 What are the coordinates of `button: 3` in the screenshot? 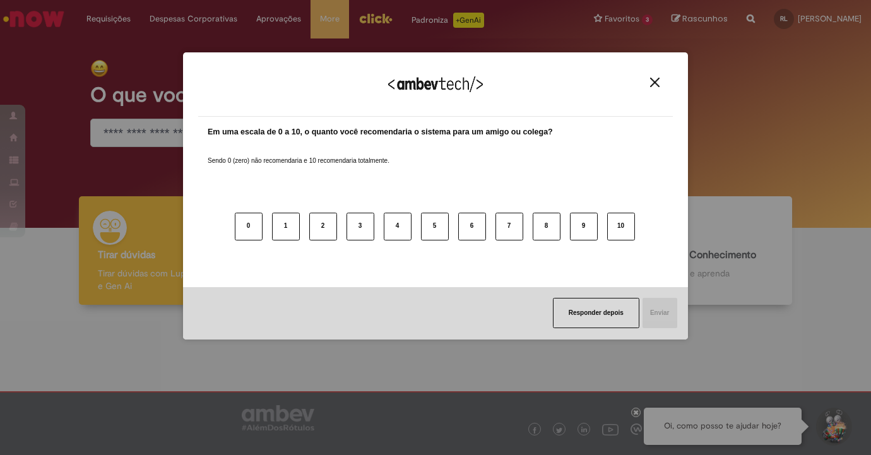 It's located at (361, 227).